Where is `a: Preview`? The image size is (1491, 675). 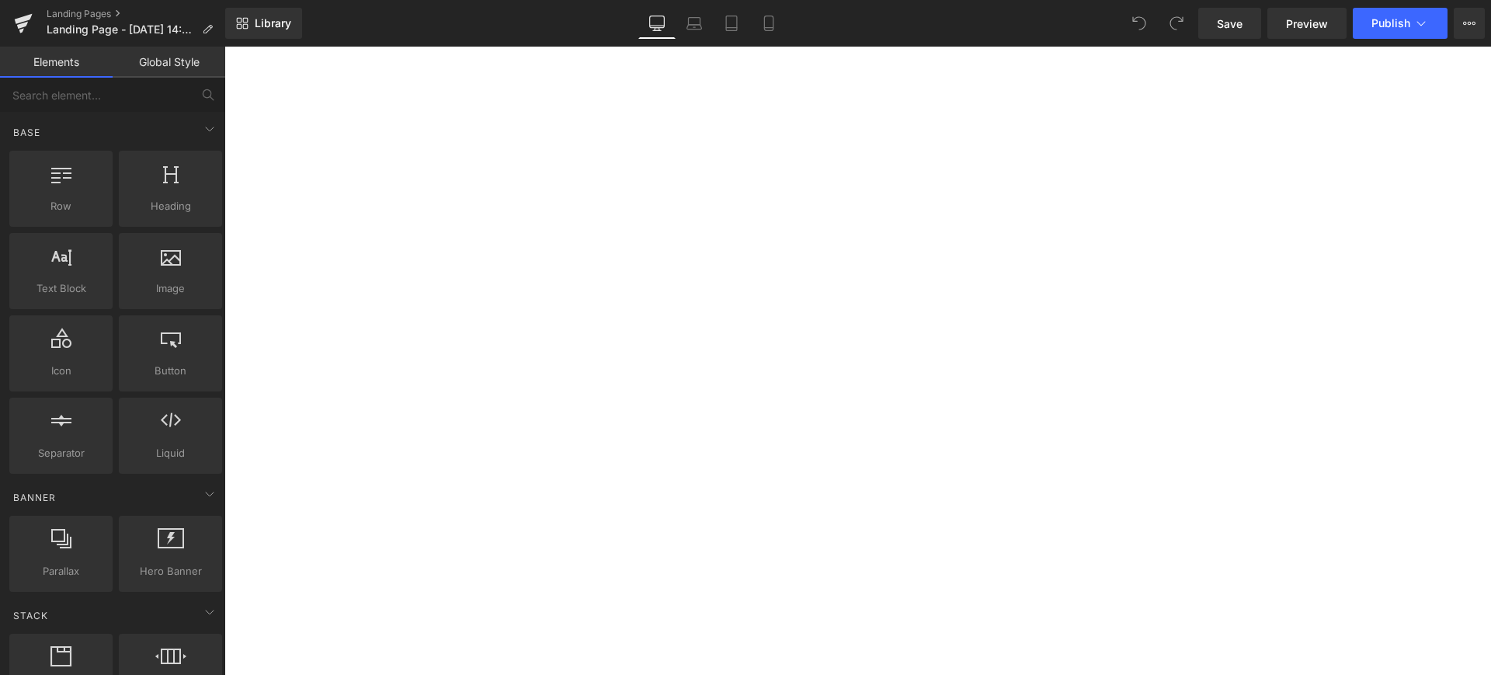 a: Preview is located at coordinates (1307, 23).